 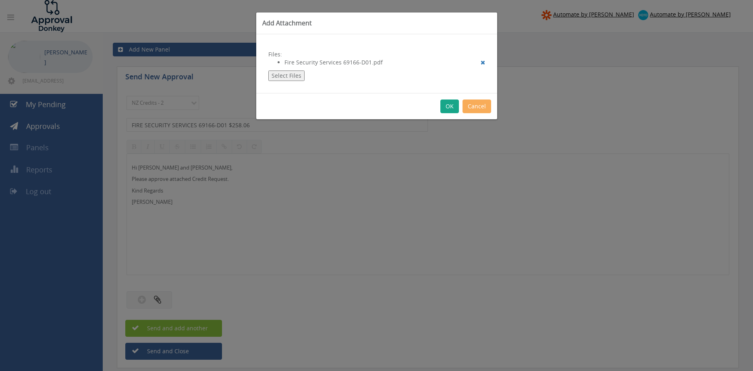 I want to click on h3: Add Attachment, so click(x=376, y=23).